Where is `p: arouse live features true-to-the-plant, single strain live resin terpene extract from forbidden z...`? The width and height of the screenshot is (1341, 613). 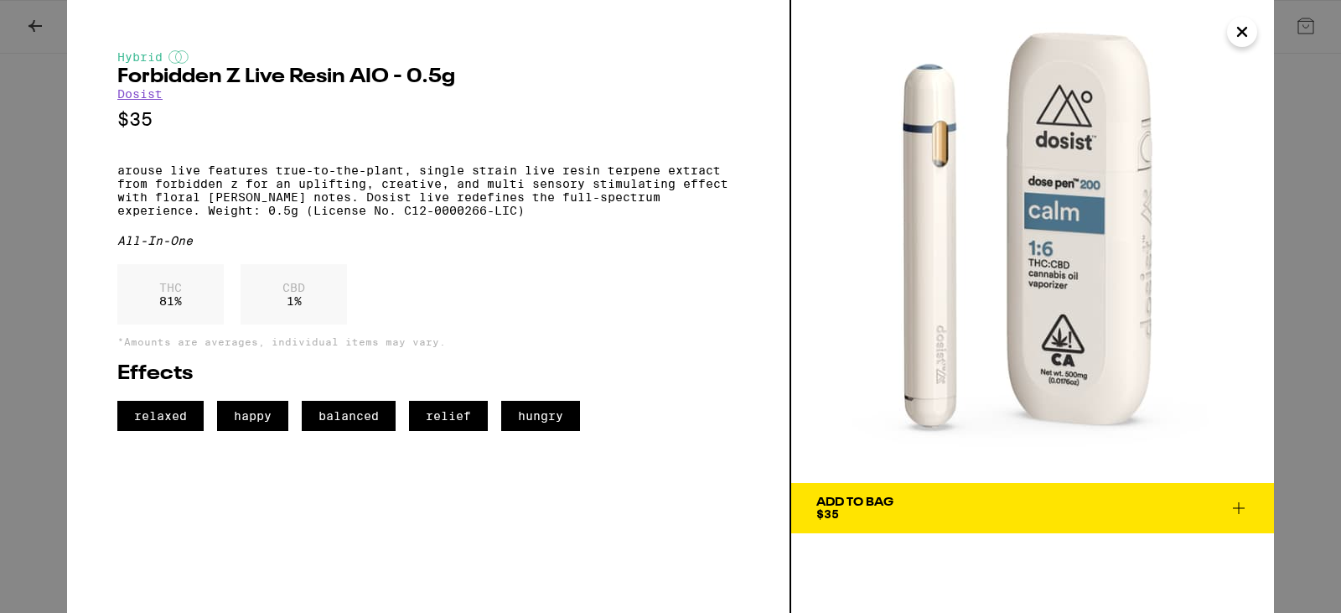 p: arouse live features true-to-the-plant, single strain live resin terpene extract from forbidden z... is located at coordinates (428, 190).